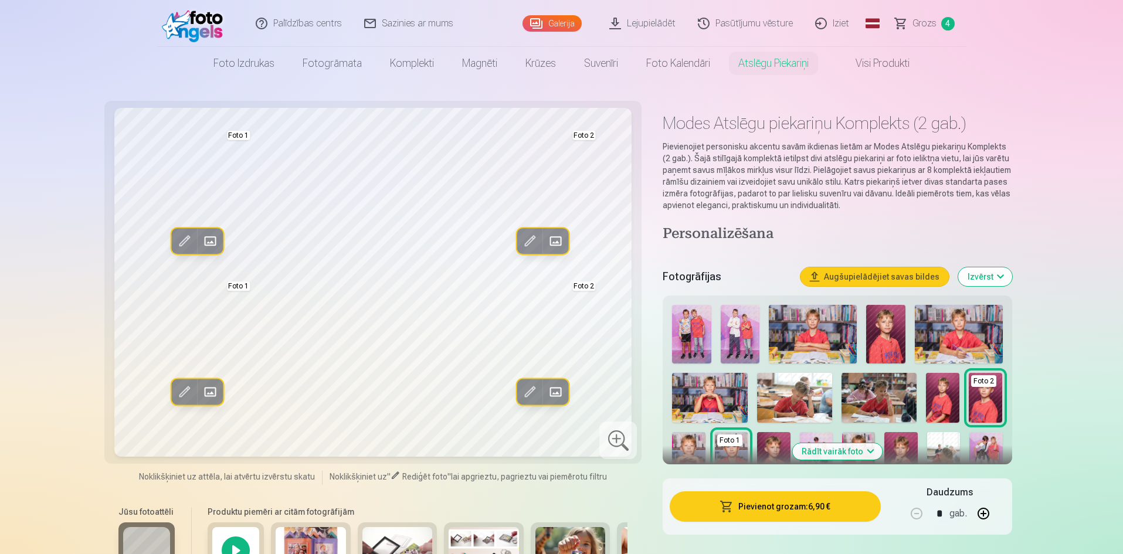  What do you see at coordinates (412, 63) in the screenshot?
I see `a: Komplekti` at bounding box center [412, 63].